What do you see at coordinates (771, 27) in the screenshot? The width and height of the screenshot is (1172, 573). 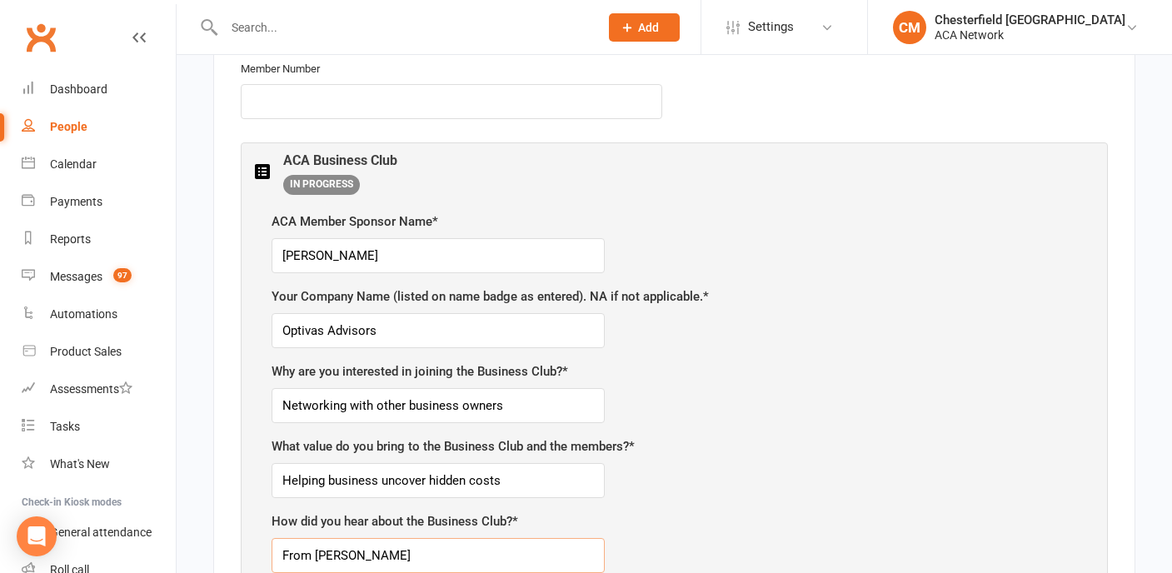 I see `span: Settings` at bounding box center [771, 27].